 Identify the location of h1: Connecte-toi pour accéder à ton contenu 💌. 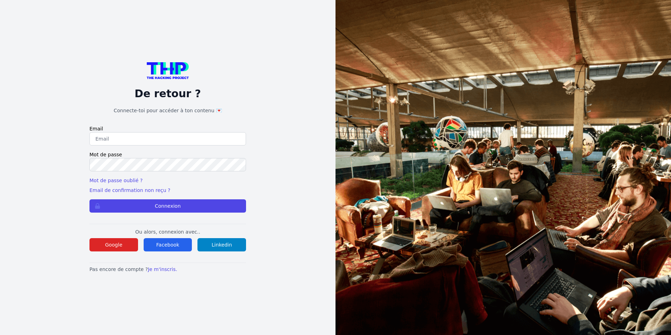
(168, 110).